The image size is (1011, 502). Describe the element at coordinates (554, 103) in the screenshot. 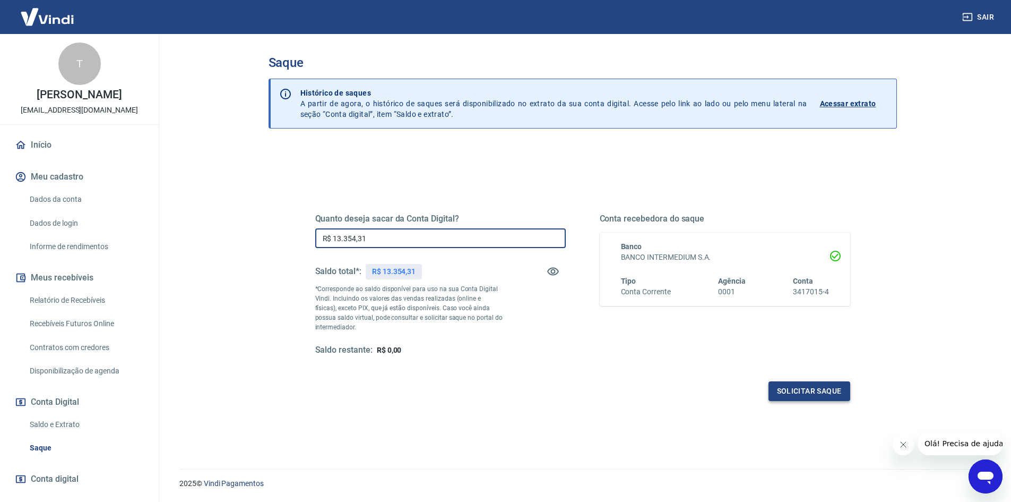

I see `p: A partir de agora, o histórico de saques será disponibilizado no extrato da sua conta digital. Ac...` at that location.